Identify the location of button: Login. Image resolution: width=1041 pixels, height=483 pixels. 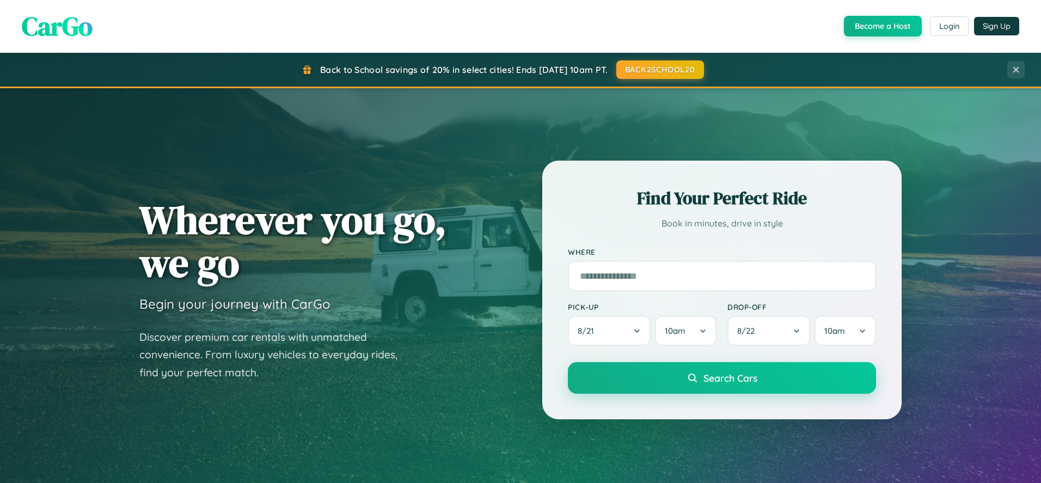
(949, 26).